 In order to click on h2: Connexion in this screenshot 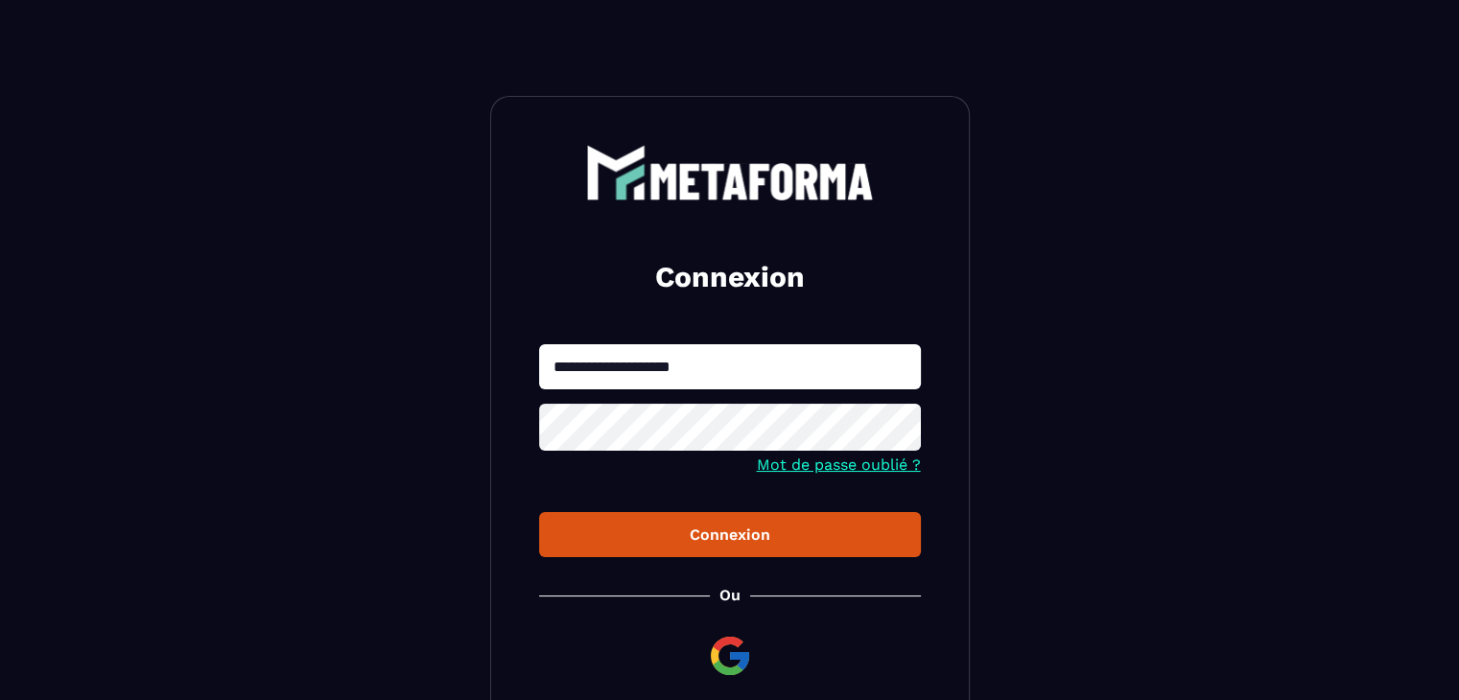, I will do `click(730, 277)`.